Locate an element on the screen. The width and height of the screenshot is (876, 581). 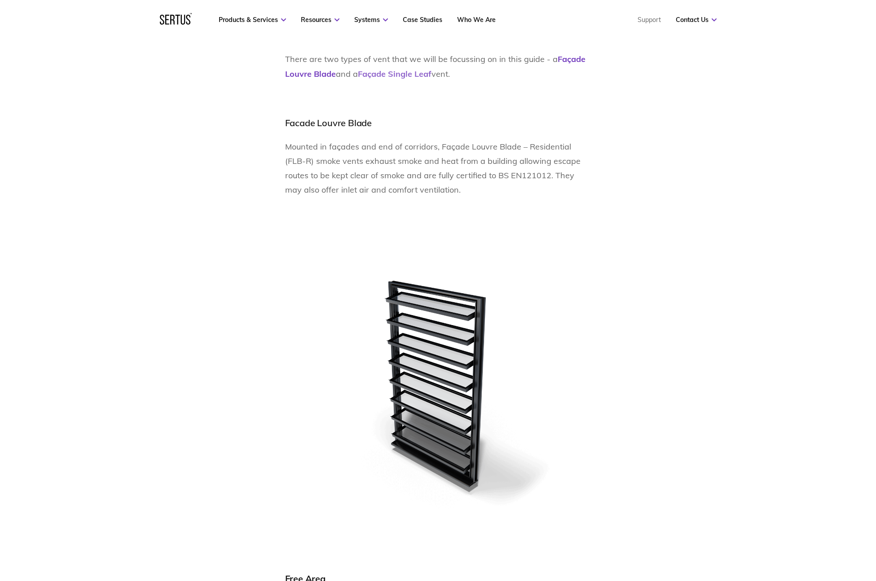
a: Façade Single Leaf is located at coordinates (395, 74).